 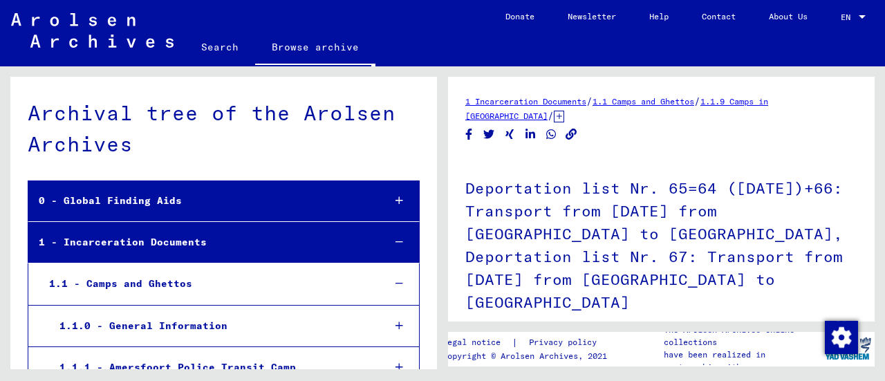 I want to click on div: Archival tree of the Arolsen Archives, so click(x=223, y=129).